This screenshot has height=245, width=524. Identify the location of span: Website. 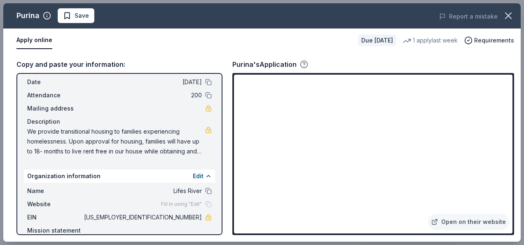
(55, 204).